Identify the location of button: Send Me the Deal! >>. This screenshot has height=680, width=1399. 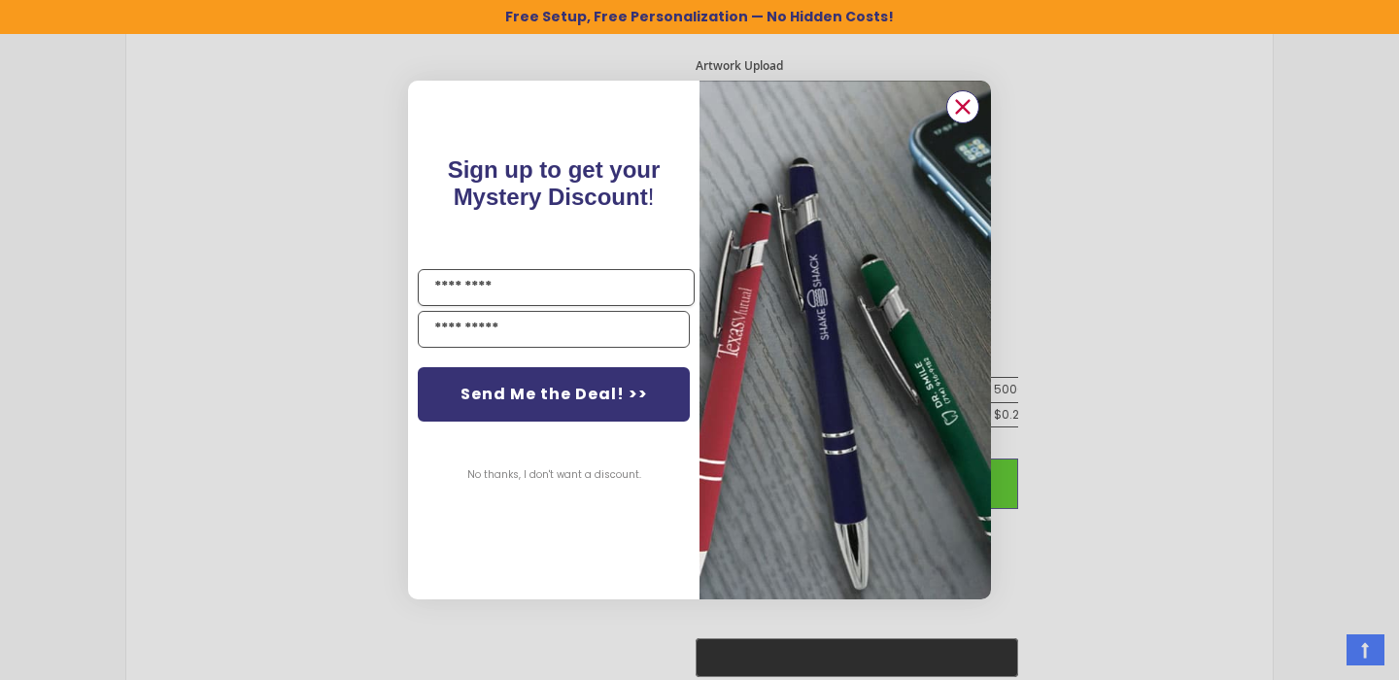
(554, 394).